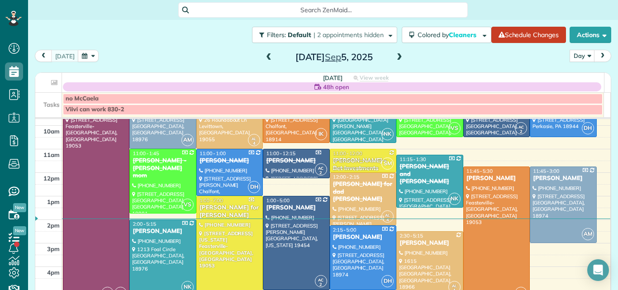  Describe the element at coordinates (322, 35) in the screenshot. I see `a: Filters: Default | 2 appointments hidden` at that location.